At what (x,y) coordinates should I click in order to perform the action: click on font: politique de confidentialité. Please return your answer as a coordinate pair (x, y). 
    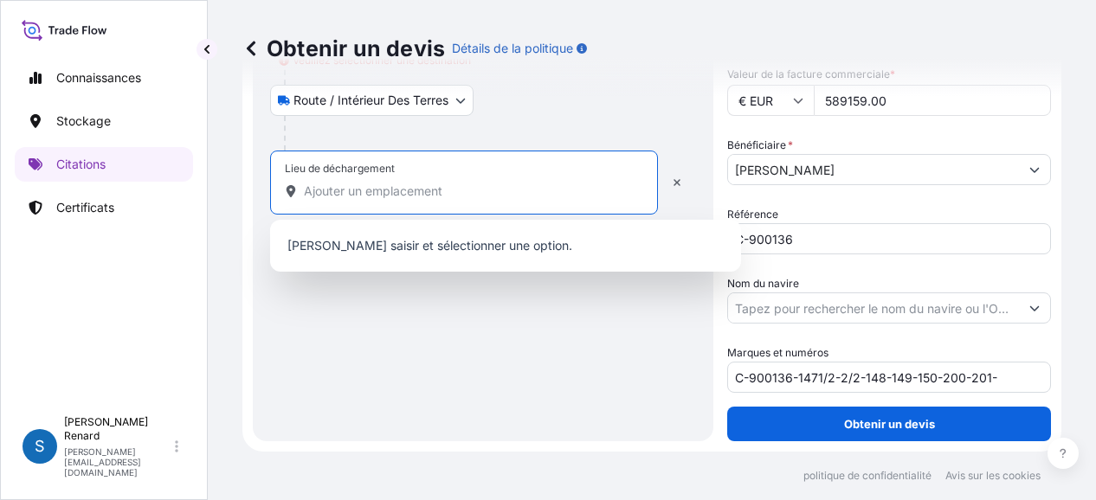
    Looking at the image, I should click on (868, 475).